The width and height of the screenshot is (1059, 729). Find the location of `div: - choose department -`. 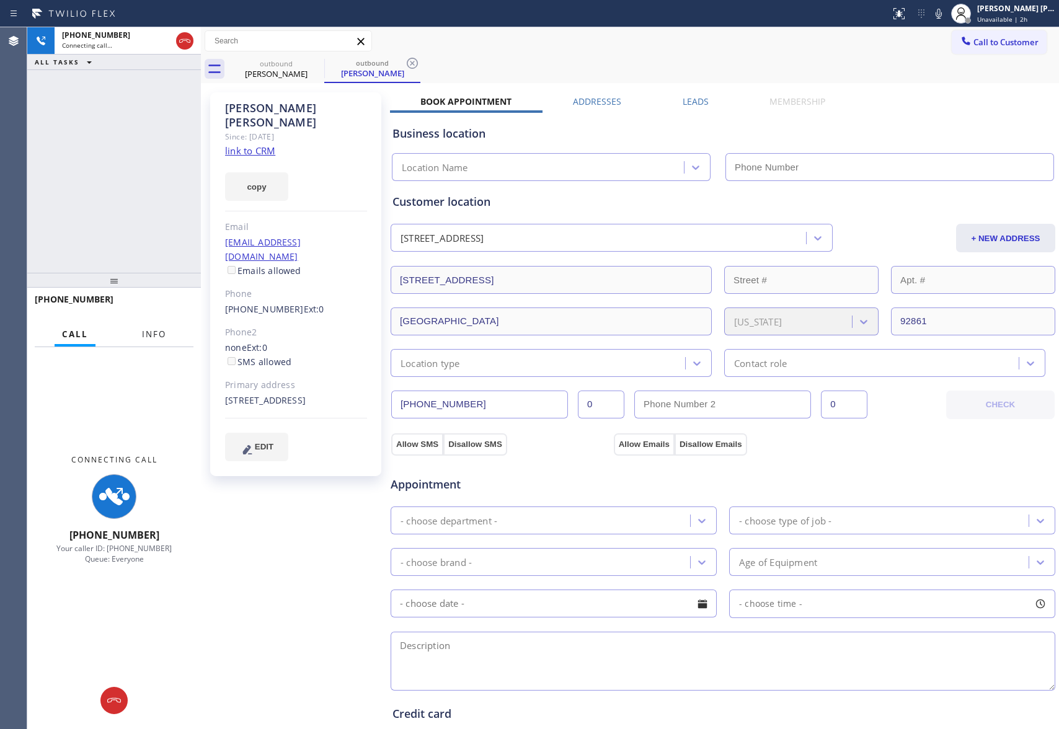

div: - choose department - is located at coordinates (449, 520).